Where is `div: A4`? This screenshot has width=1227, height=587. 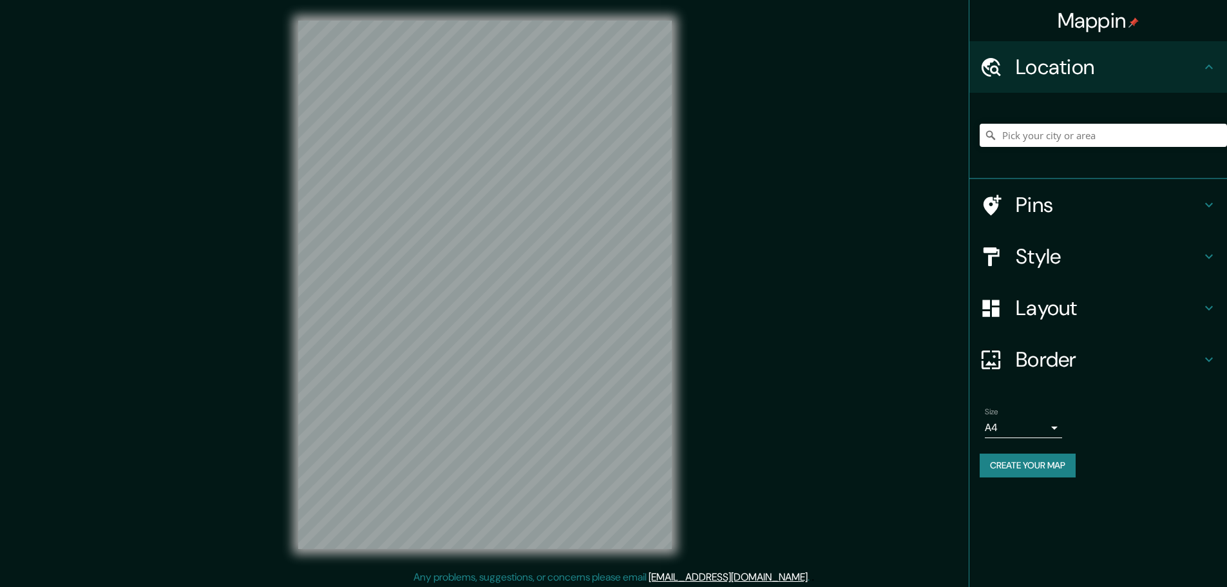
div: A4 is located at coordinates (1024, 428).